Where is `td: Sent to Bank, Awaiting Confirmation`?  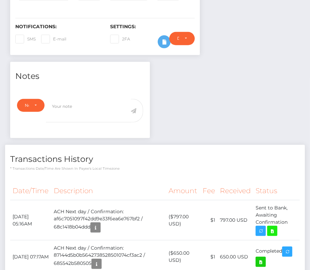 td: Sent to Bank, Awaiting Confirmation is located at coordinates (277, 221).